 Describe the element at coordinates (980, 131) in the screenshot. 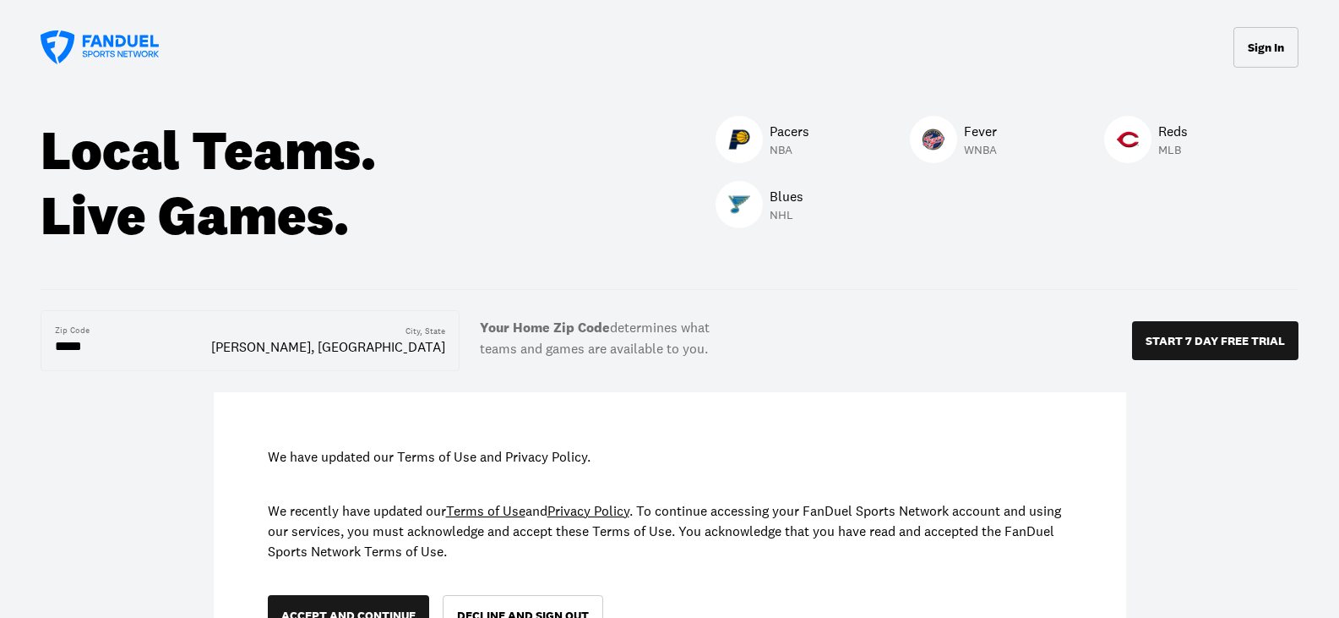

I see `p: Fever` at that location.